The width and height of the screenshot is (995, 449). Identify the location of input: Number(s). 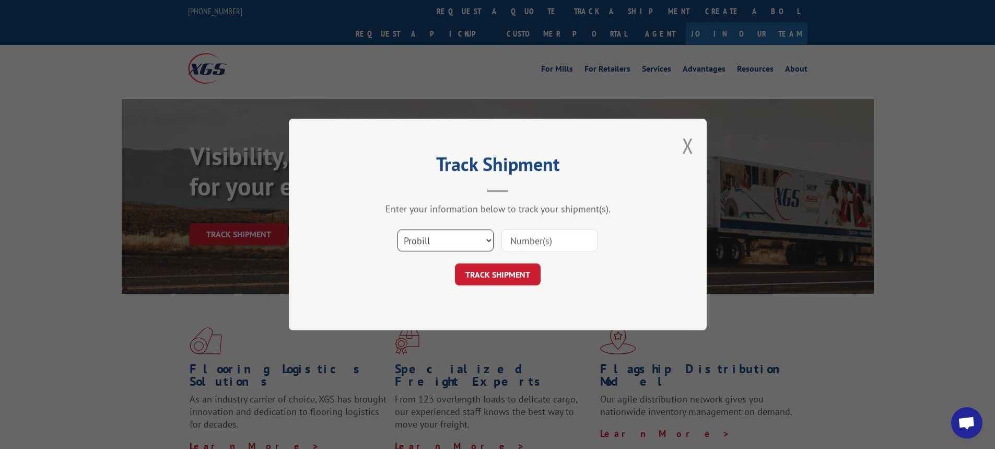
(550, 240).